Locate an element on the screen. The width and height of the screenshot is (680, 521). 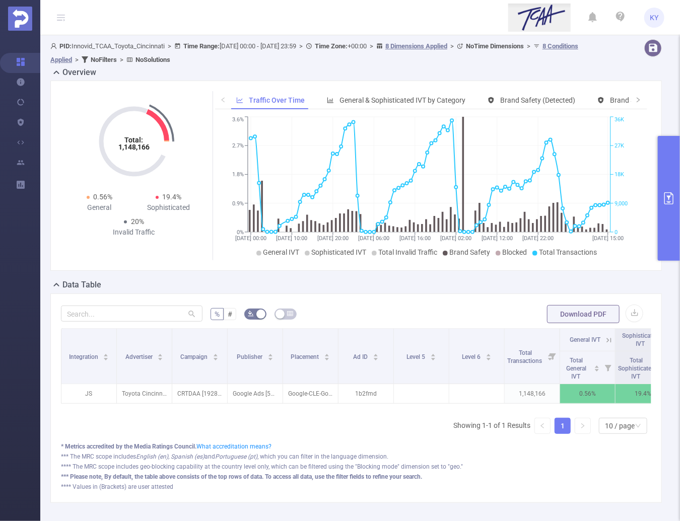
span: 19.4% is located at coordinates (172, 197).